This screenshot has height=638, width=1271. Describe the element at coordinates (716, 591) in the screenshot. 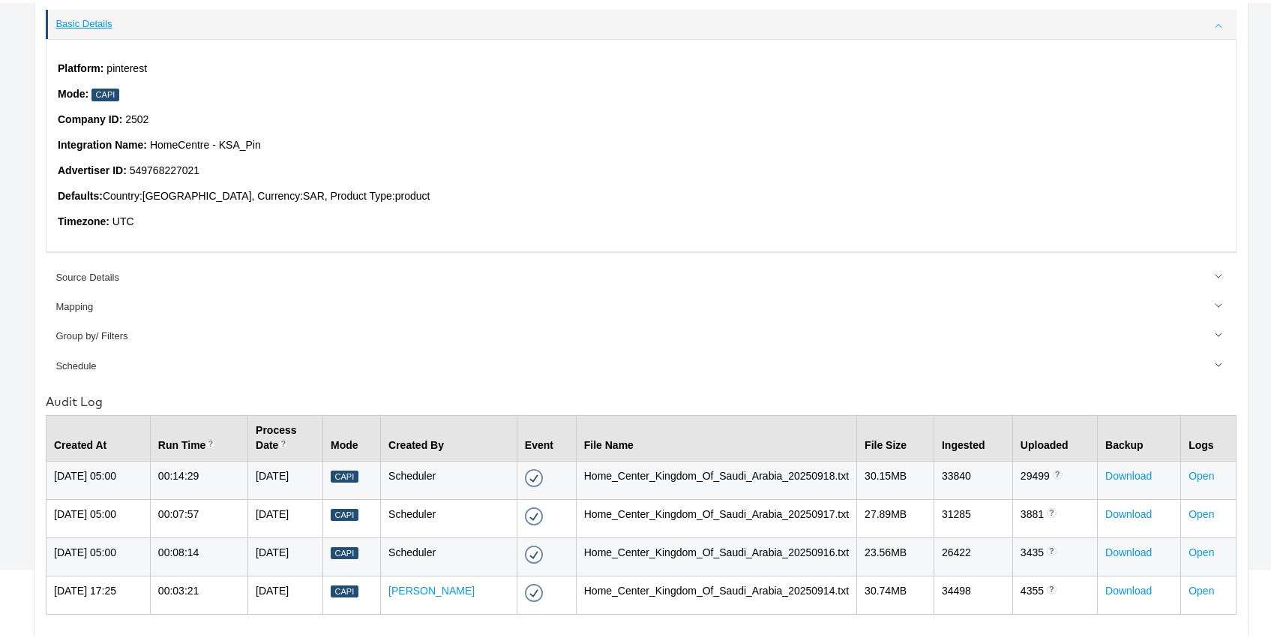

I see `td: Home_Center_Kingdom_Of_Saudi_Arabia_20250914.txt` at that location.